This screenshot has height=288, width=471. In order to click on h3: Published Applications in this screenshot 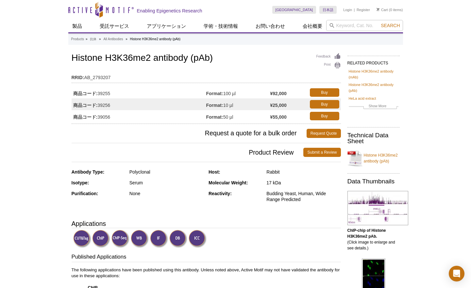, I will do `click(206, 257)`.